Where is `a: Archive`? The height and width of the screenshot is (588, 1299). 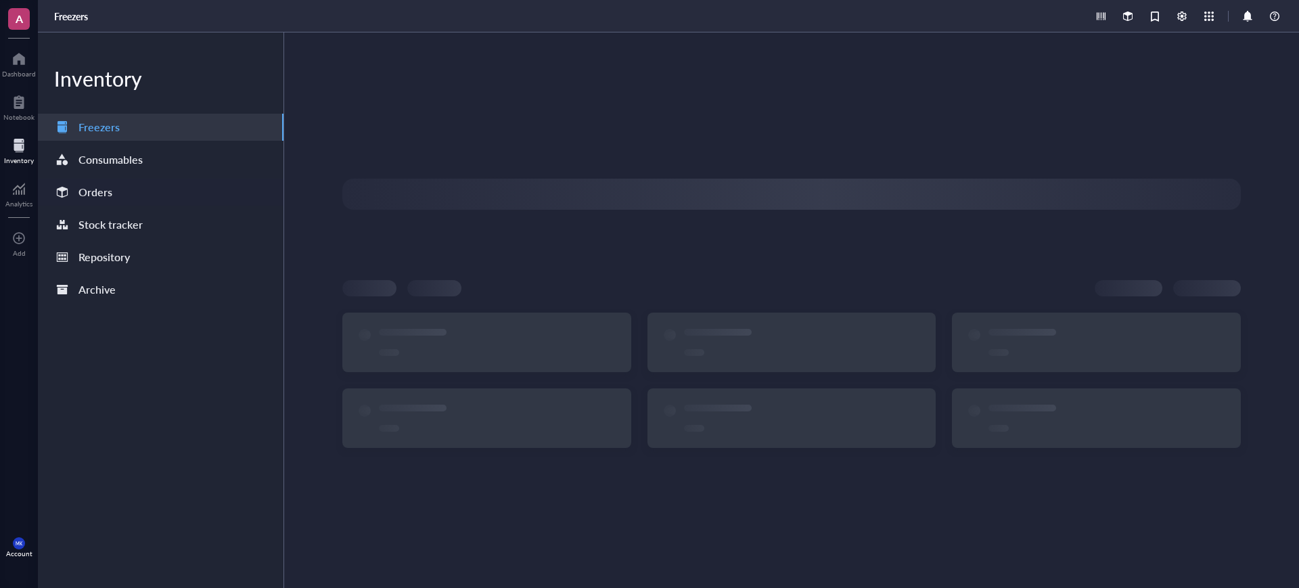
a: Archive is located at coordinates (160, 290).